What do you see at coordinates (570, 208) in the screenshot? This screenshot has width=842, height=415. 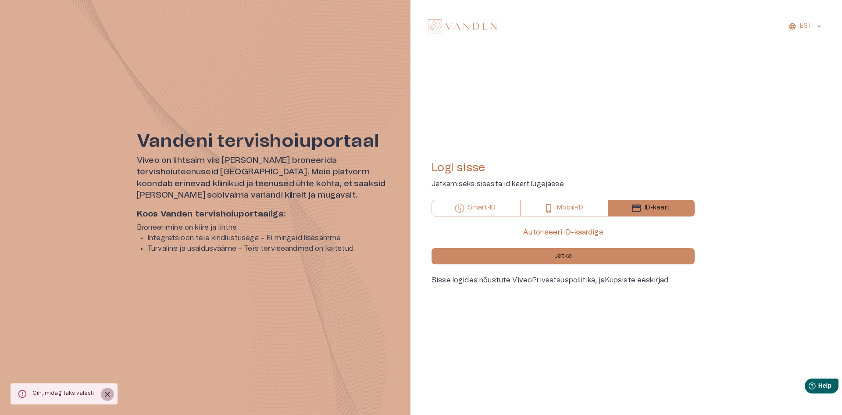 I see `p: Mobiil-ID` at bounding box center [570, 208].